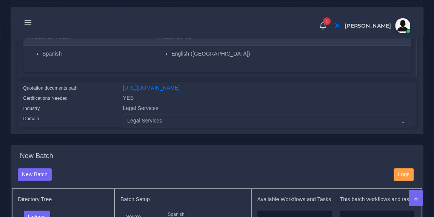 This screenshot has width=434, height=217. I want to click on h5: Batch Setup, so click(183, 199).